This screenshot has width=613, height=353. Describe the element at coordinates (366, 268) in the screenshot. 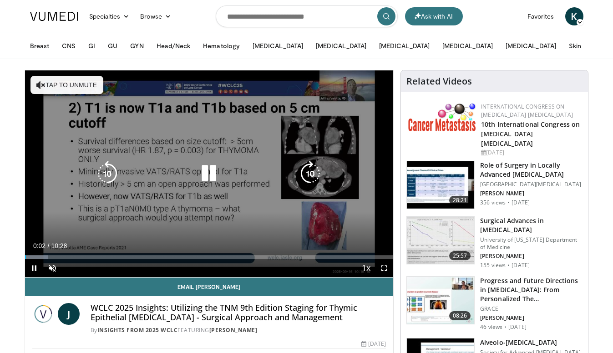

I see `button: Playback Rate` at that location.